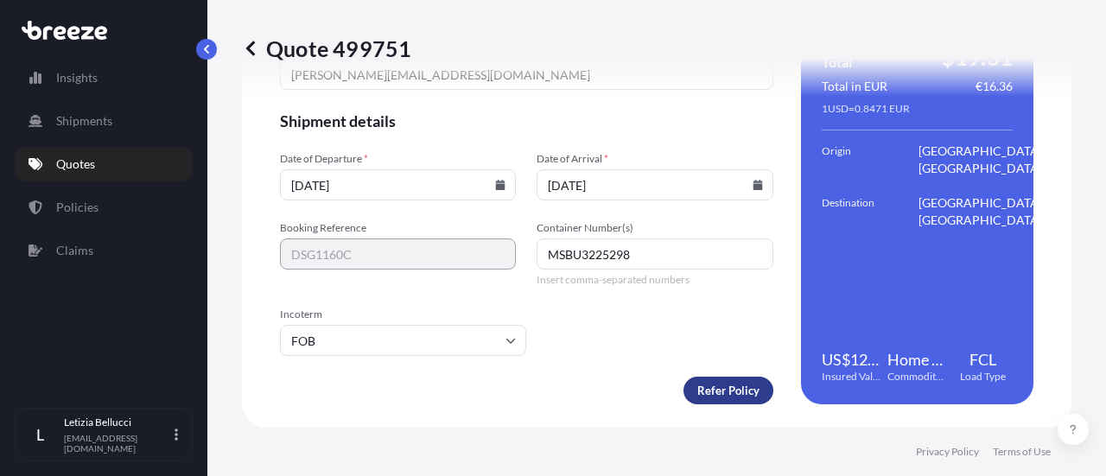  Describe the element at coordinates (654, 228) in the screenshot. I see `span: Container Number(s)` at that location.